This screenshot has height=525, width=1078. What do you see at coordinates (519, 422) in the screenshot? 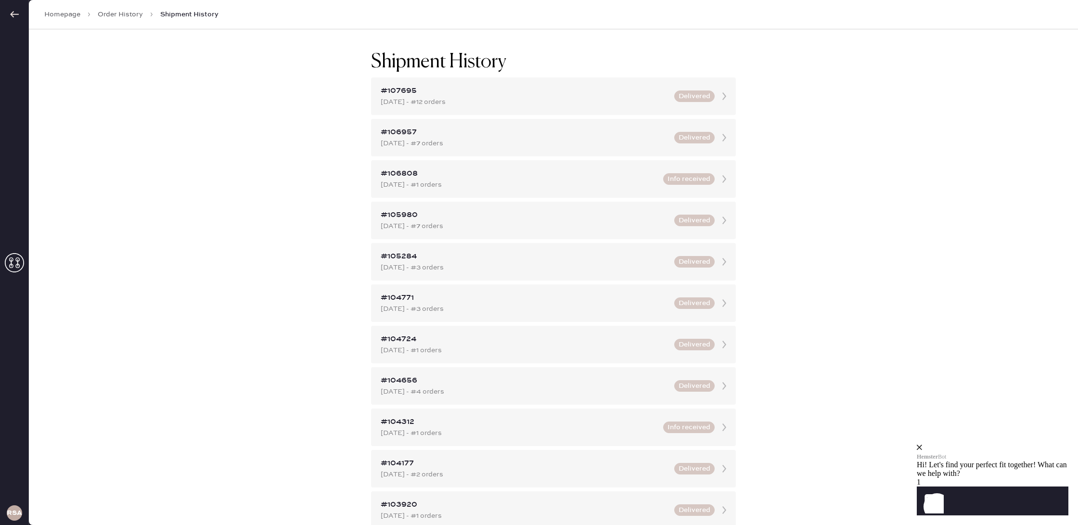
I see `div: #104312` at bounding box center [519, 422].